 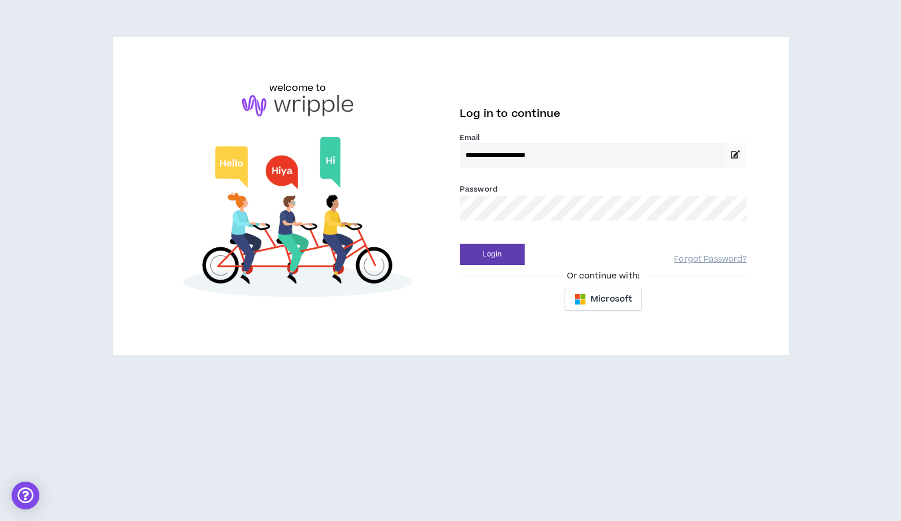 I want to click on button: Login, so click(x=492, y=254).